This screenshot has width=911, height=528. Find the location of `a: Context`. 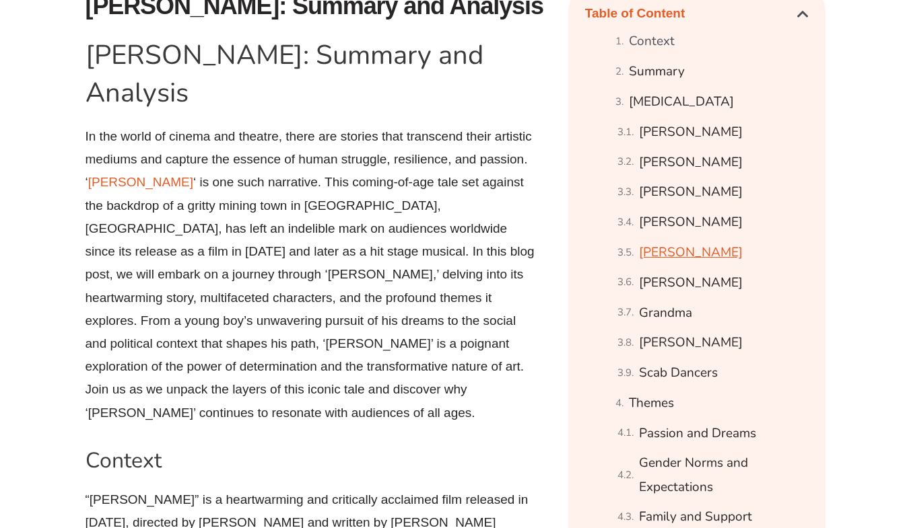

a: Context is located at coordinates (651, 41).